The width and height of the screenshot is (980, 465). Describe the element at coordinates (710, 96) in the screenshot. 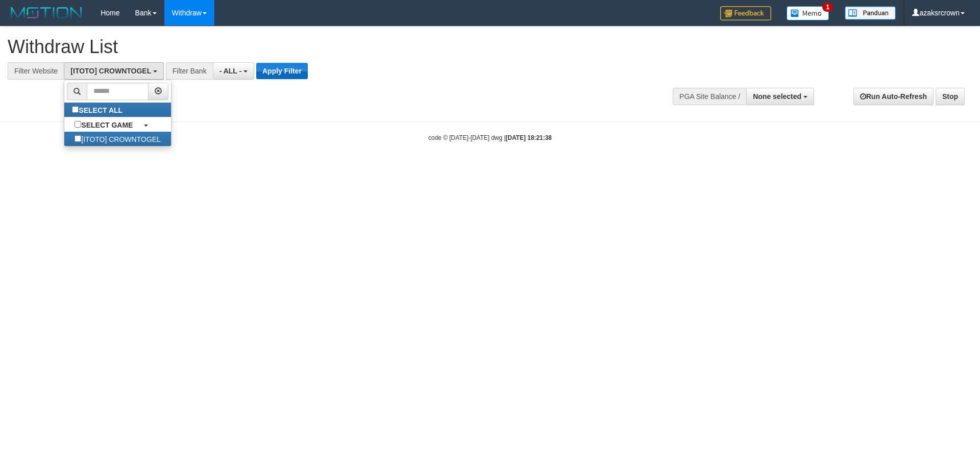

I see `div: PGA Site Balance /` at that location.